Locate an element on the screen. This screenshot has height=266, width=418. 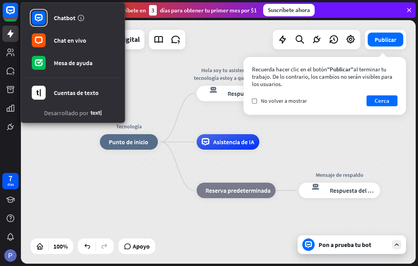
font: Suscríbete ahora is located at coordinates (289, 10).